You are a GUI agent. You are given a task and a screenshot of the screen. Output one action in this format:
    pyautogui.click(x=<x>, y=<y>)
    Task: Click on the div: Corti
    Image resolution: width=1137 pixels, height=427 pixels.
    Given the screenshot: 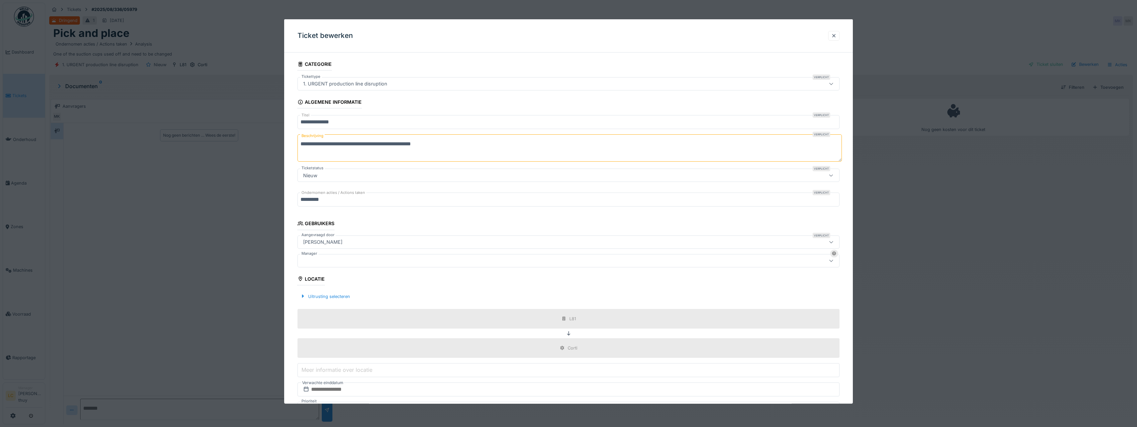 What is the action you would take?
    pyautogui.click(x=572, y=348)
    